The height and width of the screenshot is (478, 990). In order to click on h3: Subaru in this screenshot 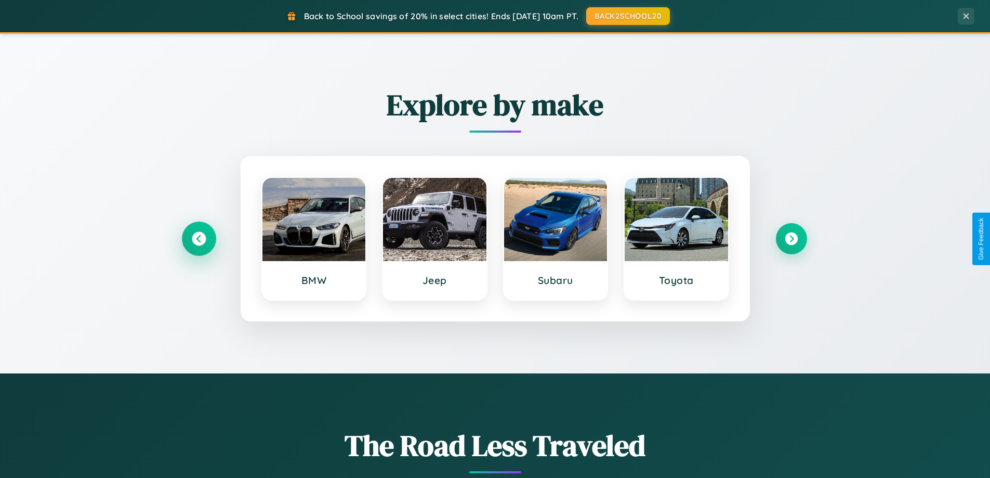, I will do `click(556, 280)`.